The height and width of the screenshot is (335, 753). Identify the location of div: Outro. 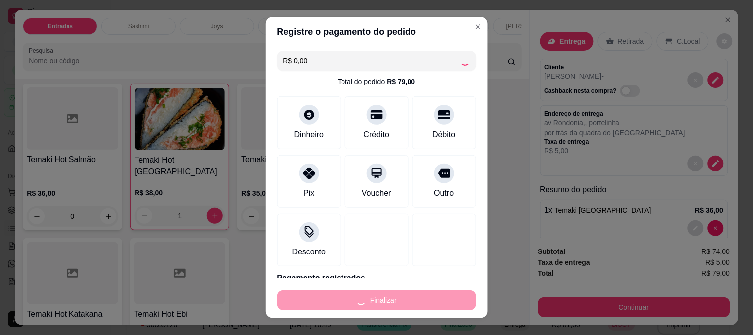
(444, 193).